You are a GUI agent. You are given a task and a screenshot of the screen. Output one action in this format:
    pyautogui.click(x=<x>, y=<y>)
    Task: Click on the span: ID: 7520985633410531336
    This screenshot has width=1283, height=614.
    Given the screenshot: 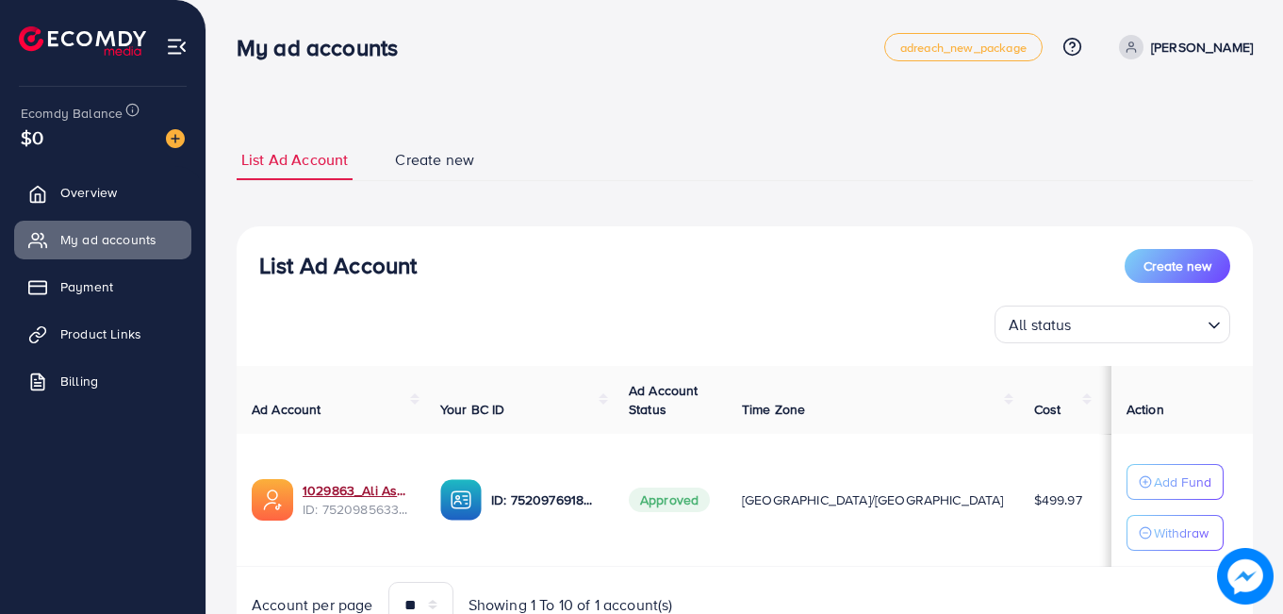 What is the action you would take?
    pyautogui.click(x=356, y=509)
    